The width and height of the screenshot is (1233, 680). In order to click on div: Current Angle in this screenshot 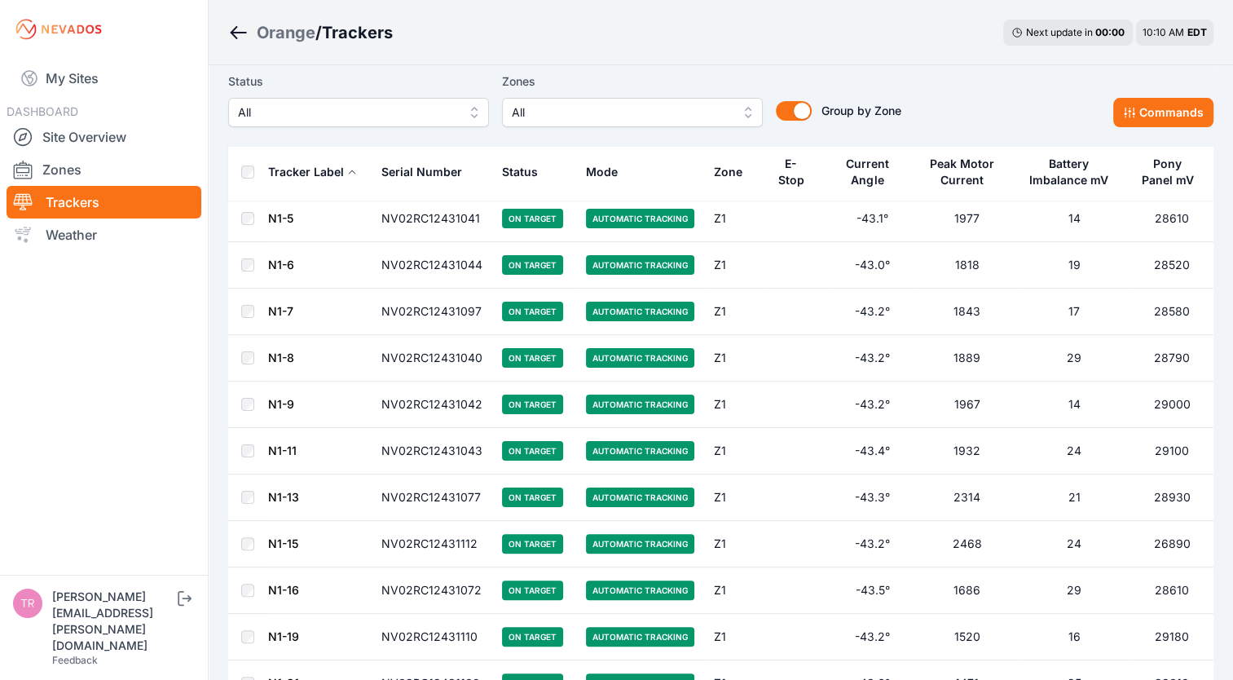, I will do `click(867, 172)`.